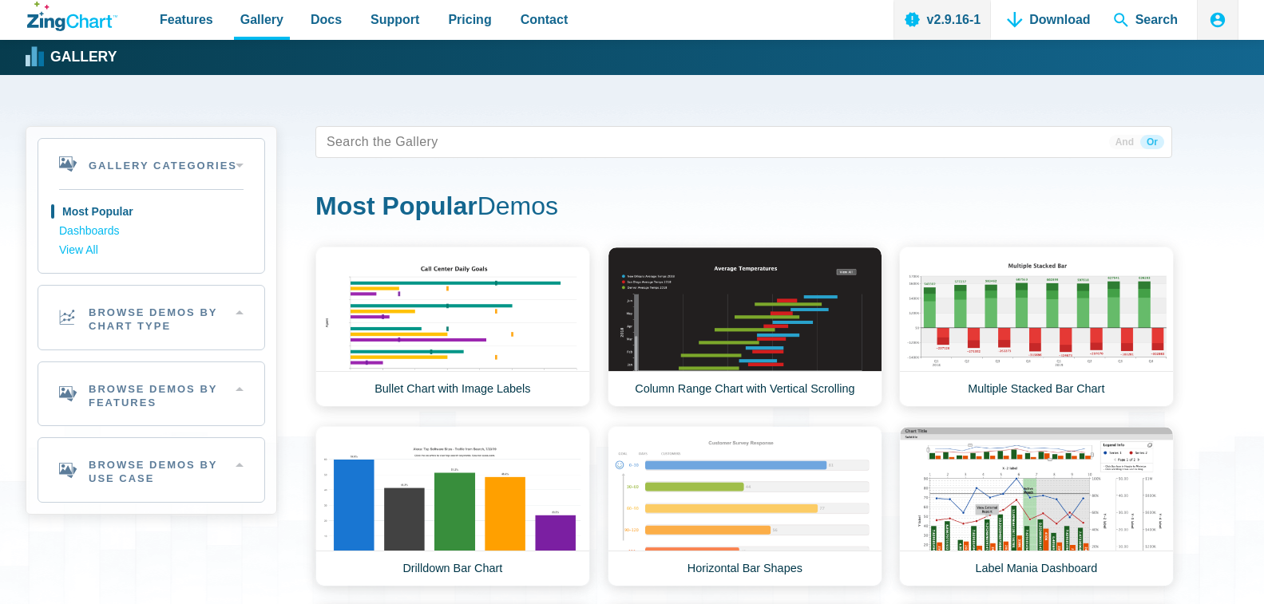 The width and height of the screenshot is (1264, 604). Describe the element at coordinates (396, 206) in the screenshot. I see `strong: Most Popular` at that location.